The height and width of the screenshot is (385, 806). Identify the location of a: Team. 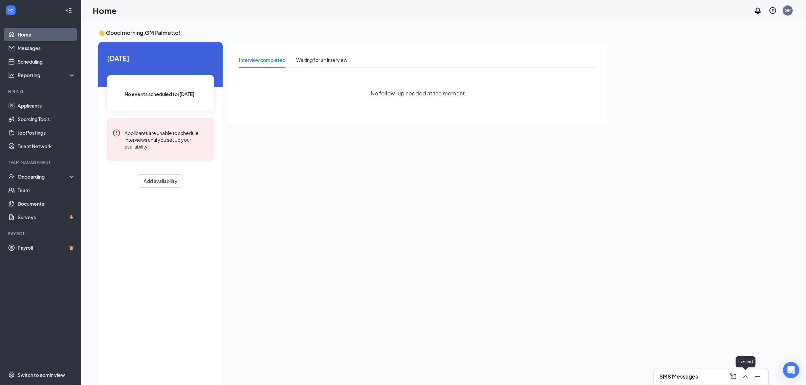
(46, 190).